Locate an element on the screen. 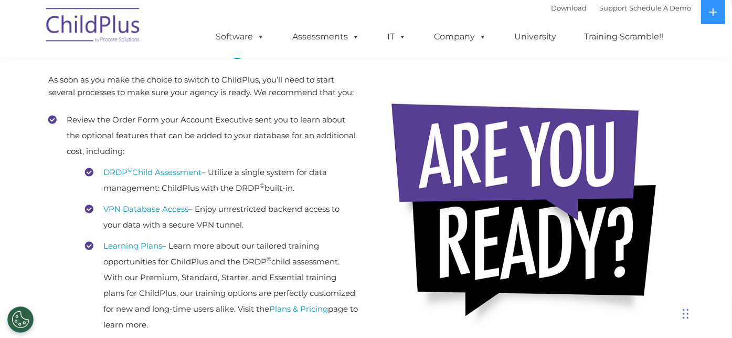 This screenshot has height=338, width=732. button: Cookies Settings is located at coordinates (20, 319).